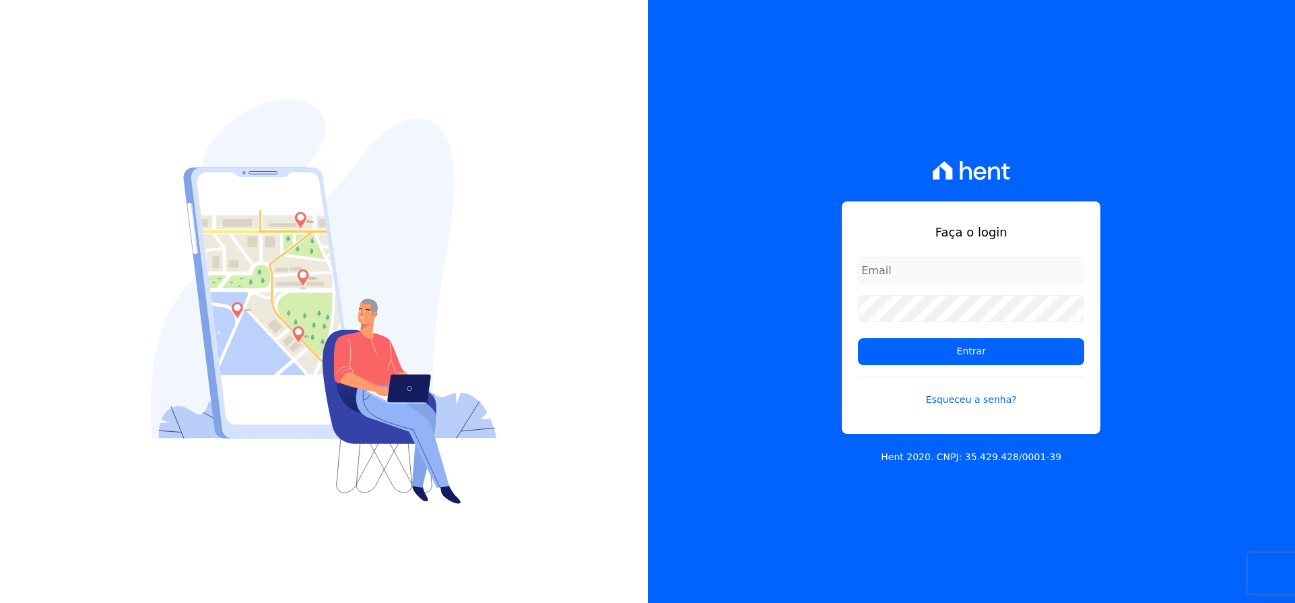 The height and width of the screenshot is (603, 1295). I want to click on a: Esqueceu a senha?, so click(971, 391).